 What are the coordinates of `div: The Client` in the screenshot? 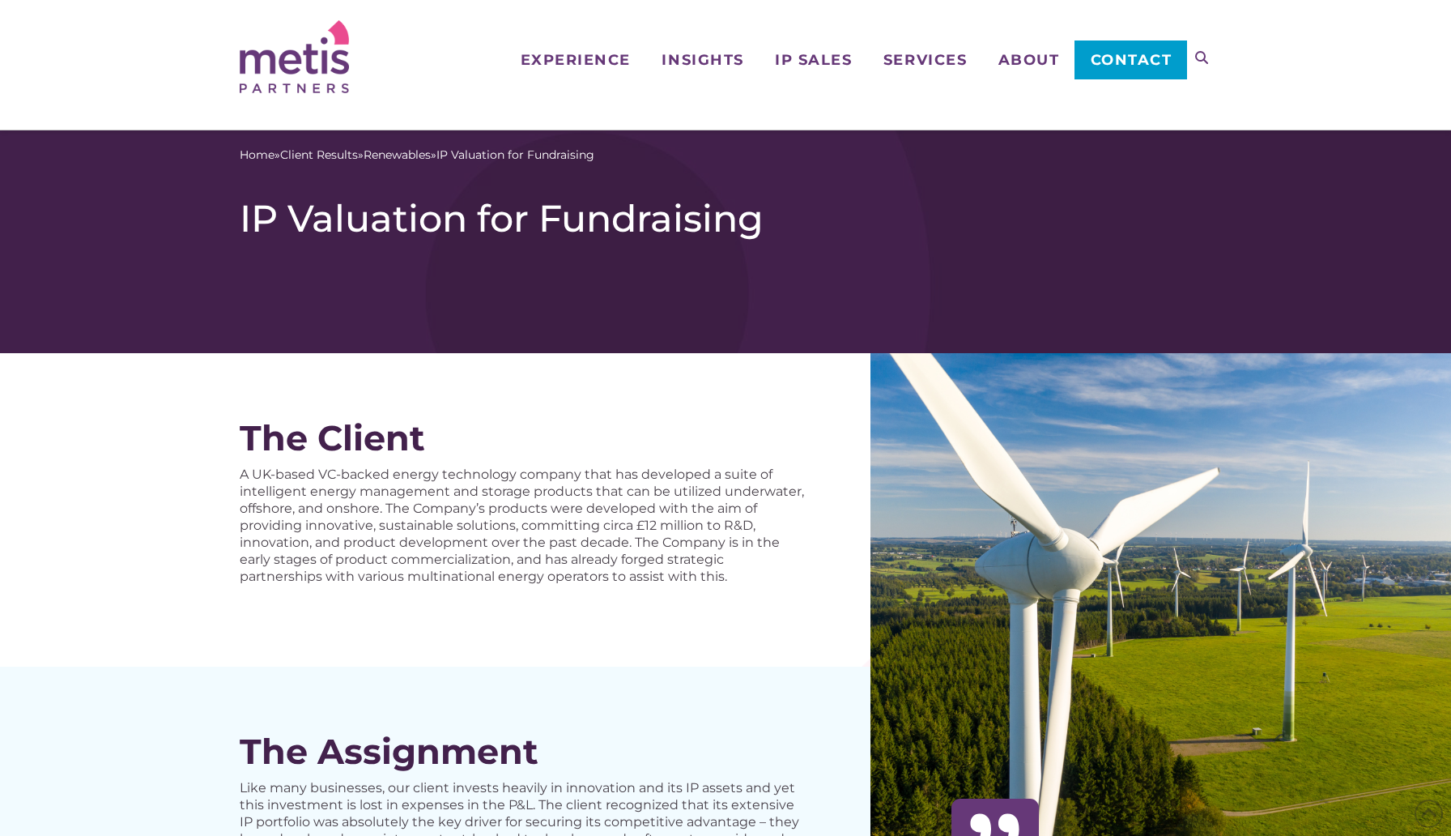 It's located at (522, 437).